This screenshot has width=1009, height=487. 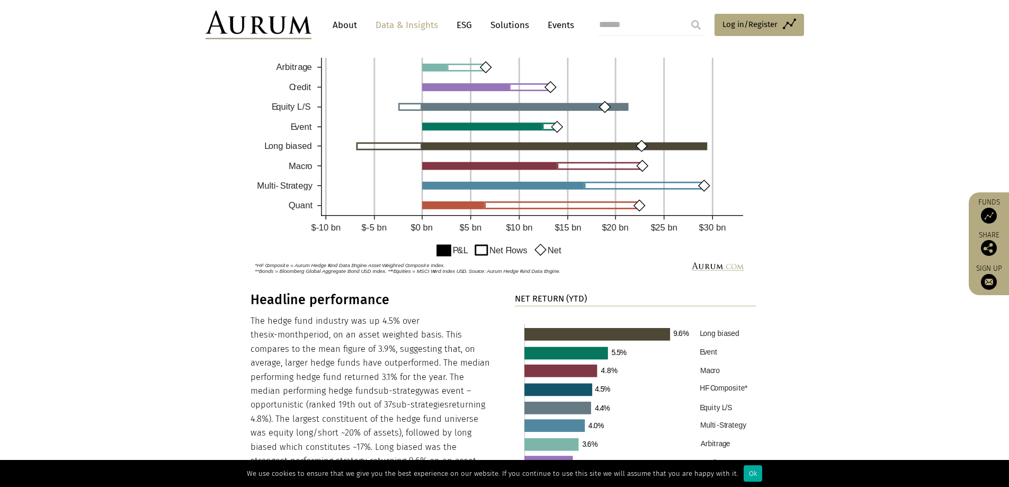 What do you see at coordinates (259, 25) in the screenshot?
I see `img: Aurum` at bounding box center [259, 25].